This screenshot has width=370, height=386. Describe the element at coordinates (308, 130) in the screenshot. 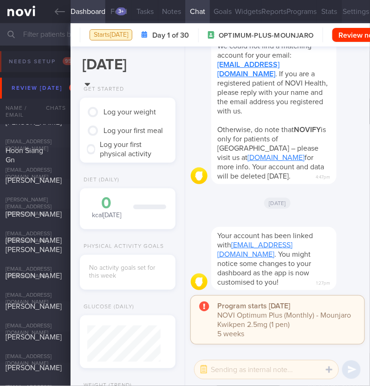

I see `strong: NOVIFY` at that location.